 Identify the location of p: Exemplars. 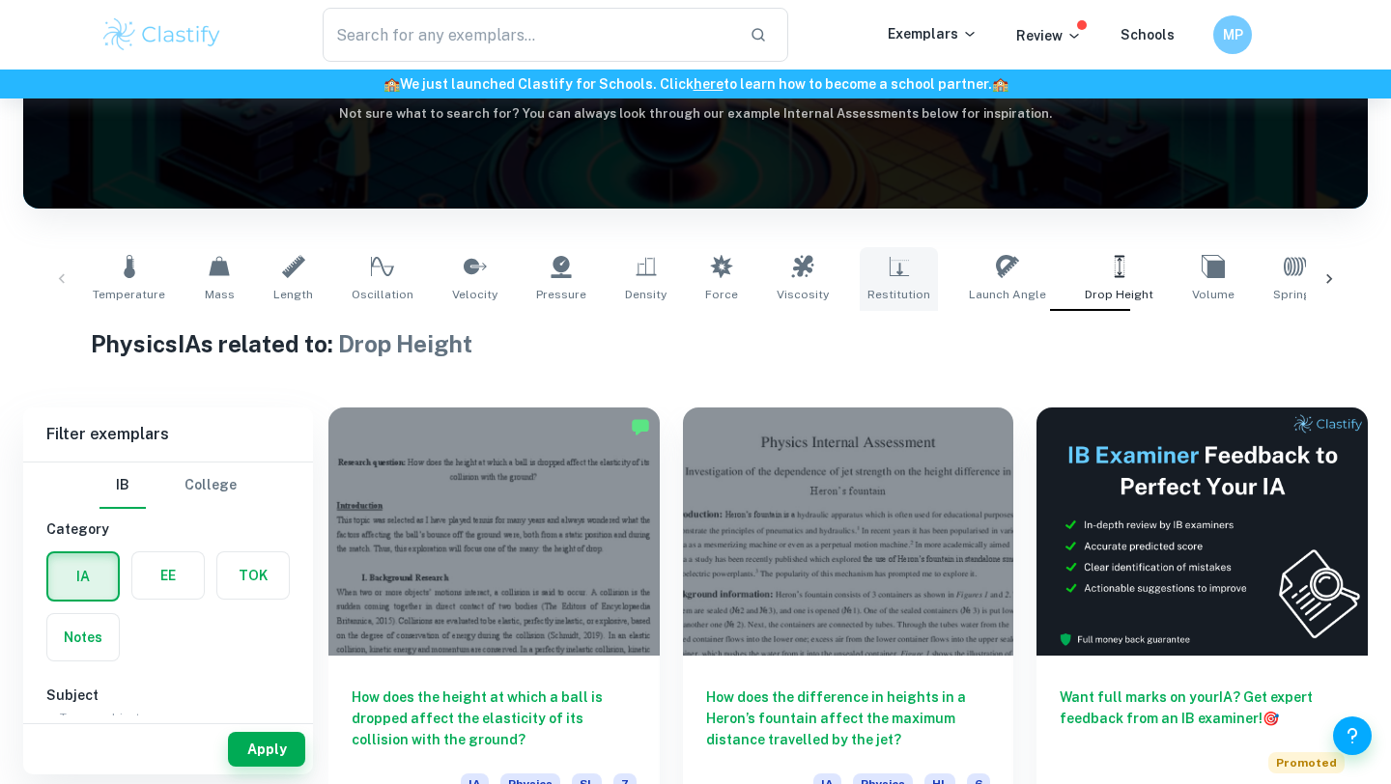
(932, 34).